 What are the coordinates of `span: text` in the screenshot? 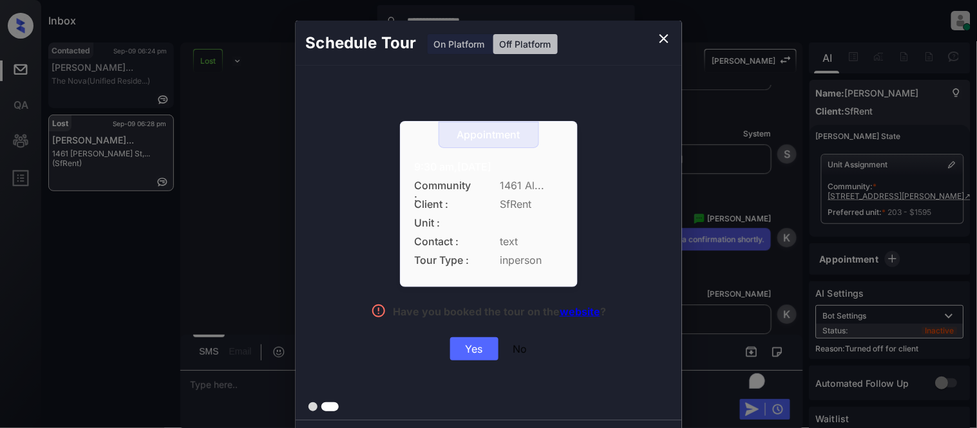 It's located at (532, 242).